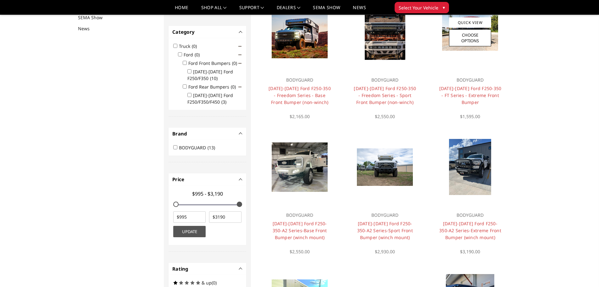 The height and width of the screenshot is (287, 599). What do you see at coordinates (207, 179) in the screenshot?
I see `h4: Price` at bounding box center [207, 179].